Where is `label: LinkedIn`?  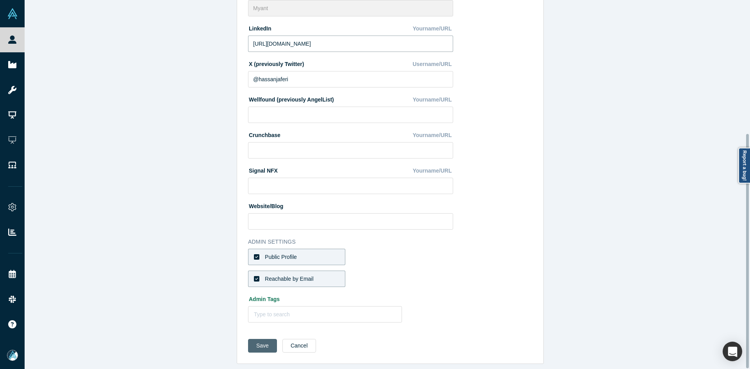
label: LinkedIn is located at coordinates (260, 27).